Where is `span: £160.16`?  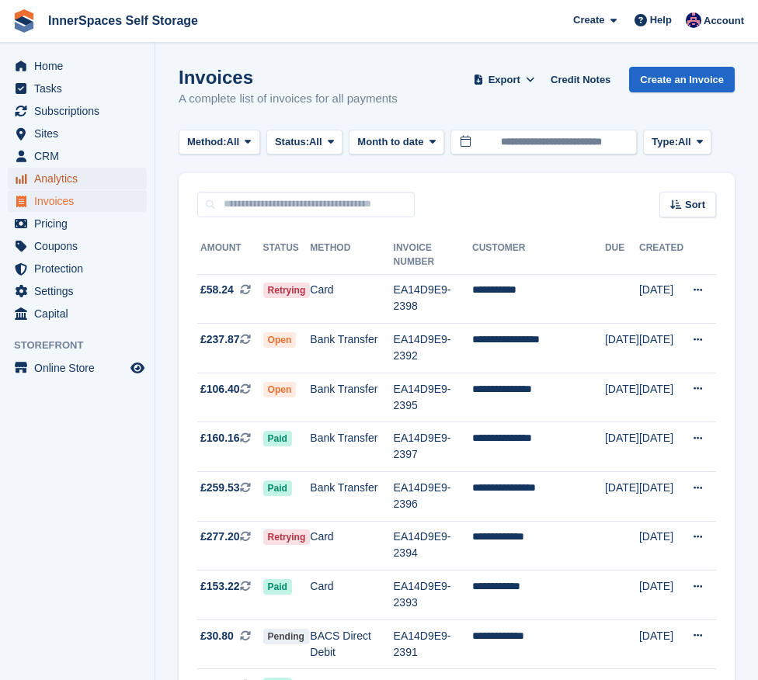 span: £160.16 is located at coordinates (220, 438).